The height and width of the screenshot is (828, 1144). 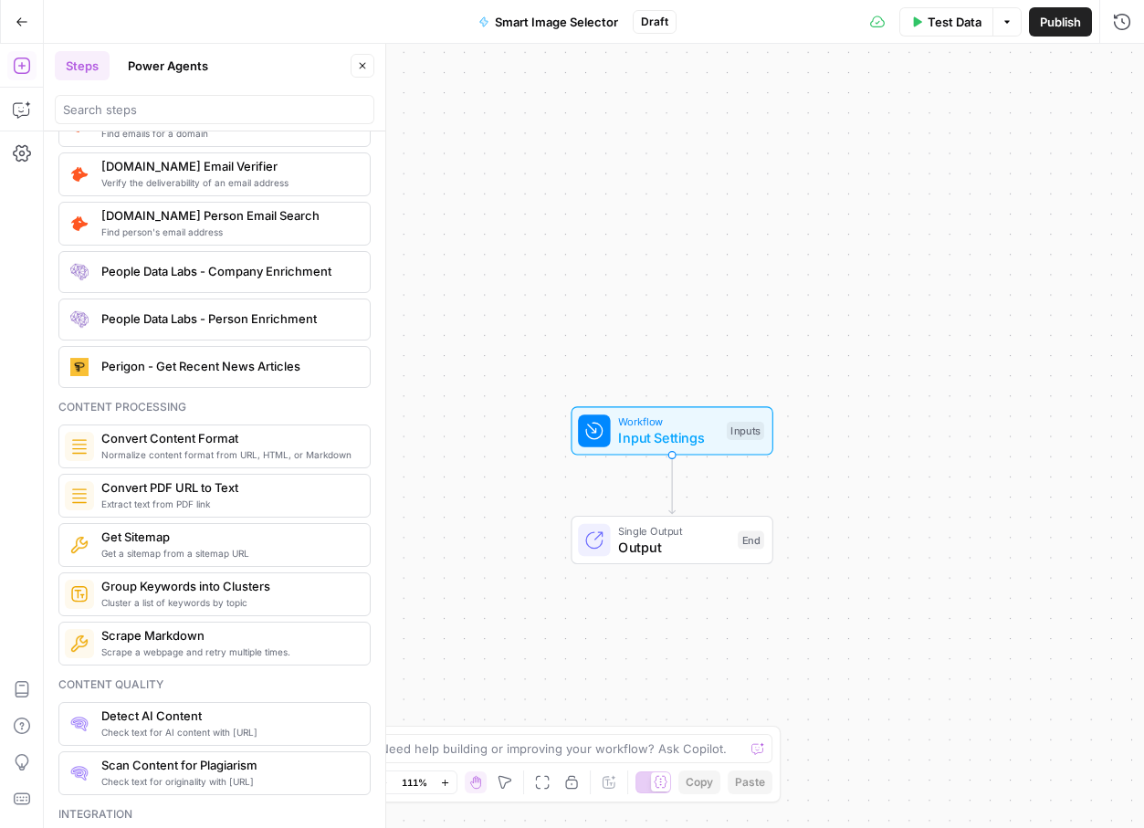 What do you see at coordinates (215, 110) in the screenshot?
I see `input: Search steps` at bounding box center [215, 110].